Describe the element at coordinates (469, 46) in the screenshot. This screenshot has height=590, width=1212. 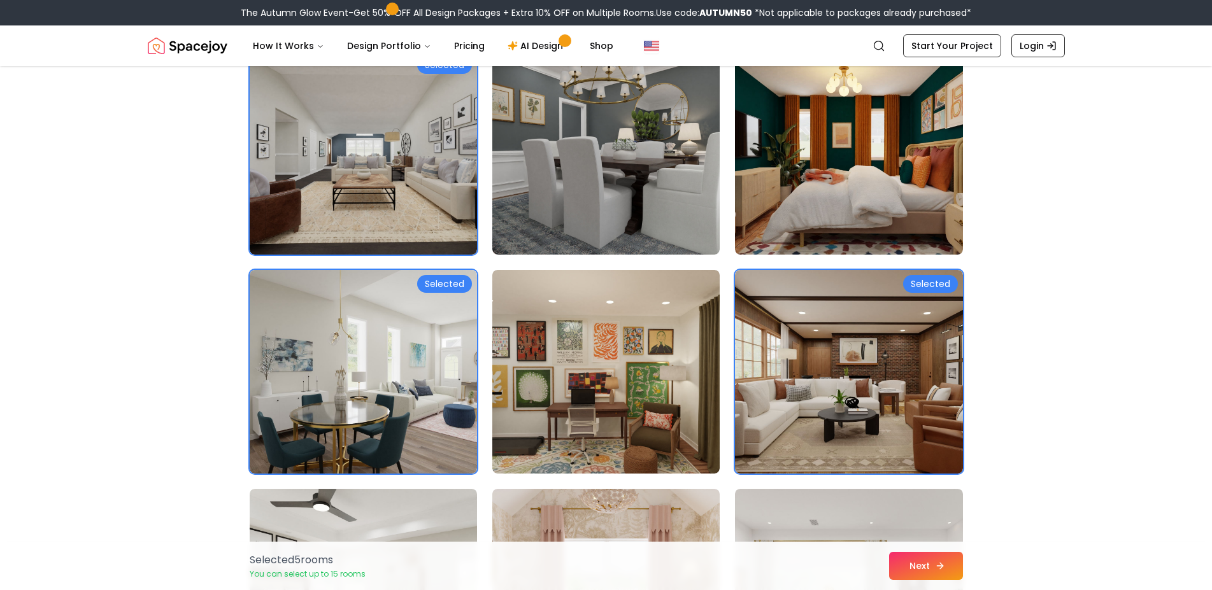
I see `a: Pricing` at that location.